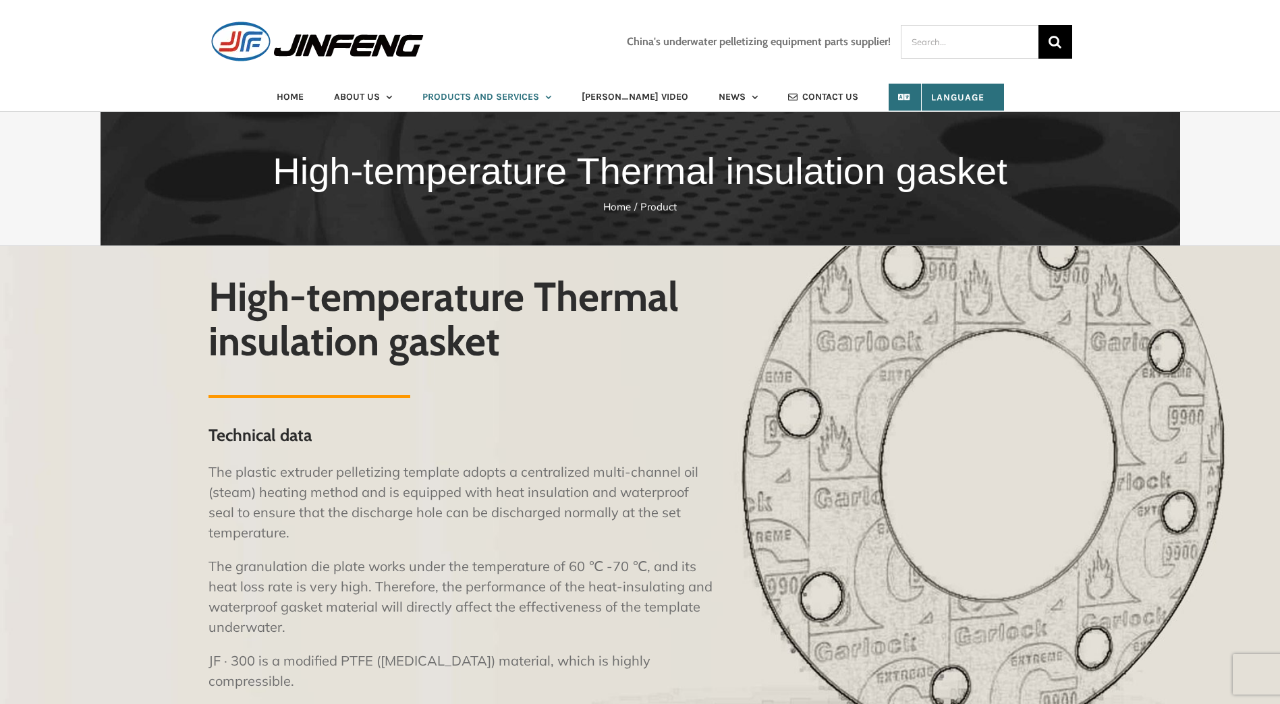 Image resolution: width=1280 pixels, height=704 pixels. I want to click on a: NEWS, so click(738, 97).